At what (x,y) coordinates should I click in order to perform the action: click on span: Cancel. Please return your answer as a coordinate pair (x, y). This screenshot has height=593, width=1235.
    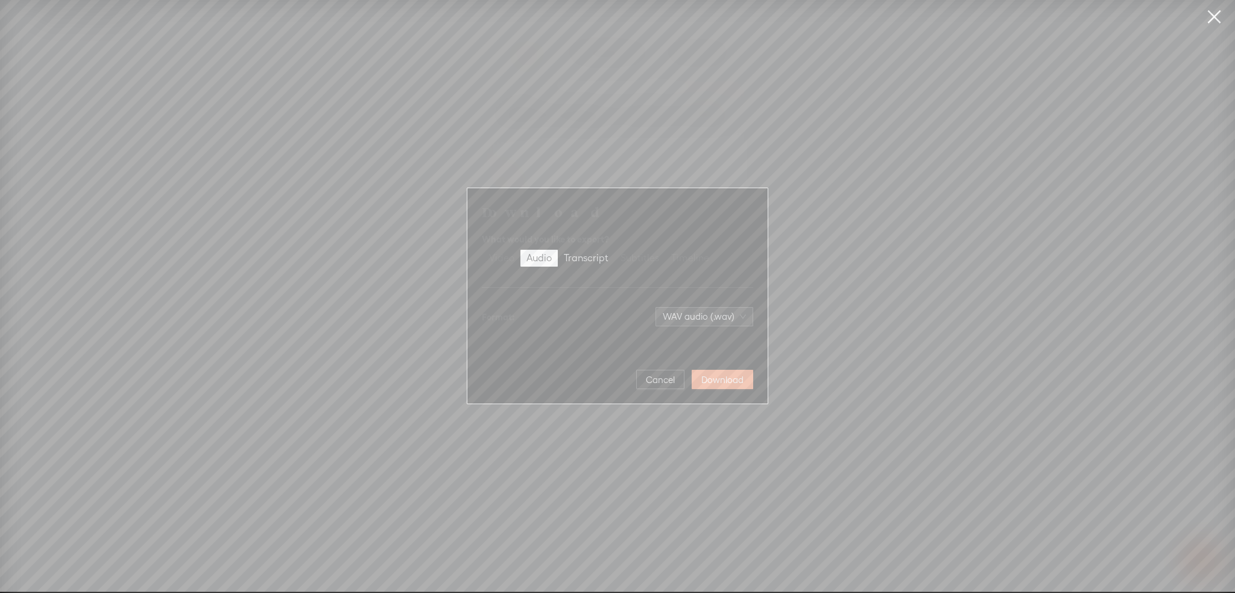
    Looking at the image, I should click on (660, 380).